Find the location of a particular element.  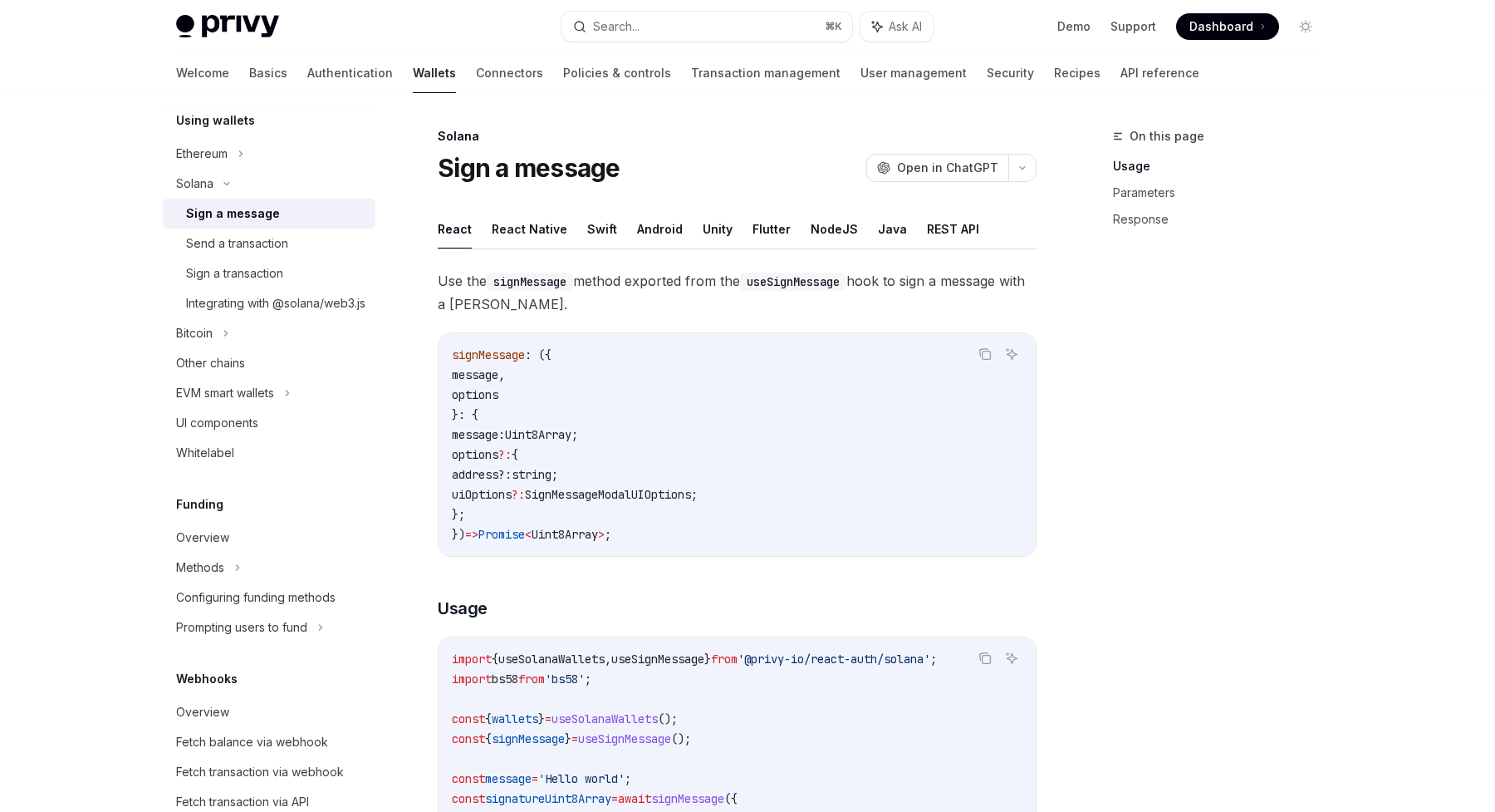

span: signMessage is located at coordinates (688, 799).